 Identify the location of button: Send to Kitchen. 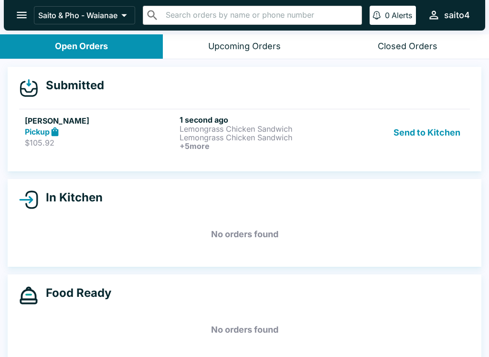
(427, 133).